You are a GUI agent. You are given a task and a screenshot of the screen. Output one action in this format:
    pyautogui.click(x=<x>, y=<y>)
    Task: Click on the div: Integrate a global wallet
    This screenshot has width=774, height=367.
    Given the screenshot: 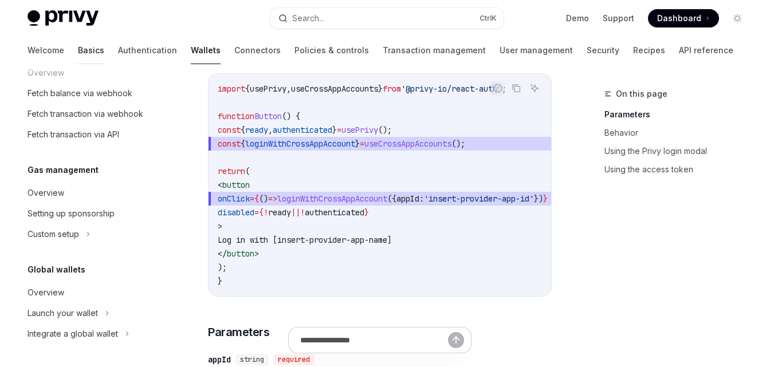 What is the action you would take?
    pyautogui.click(x=73, y=334)
    